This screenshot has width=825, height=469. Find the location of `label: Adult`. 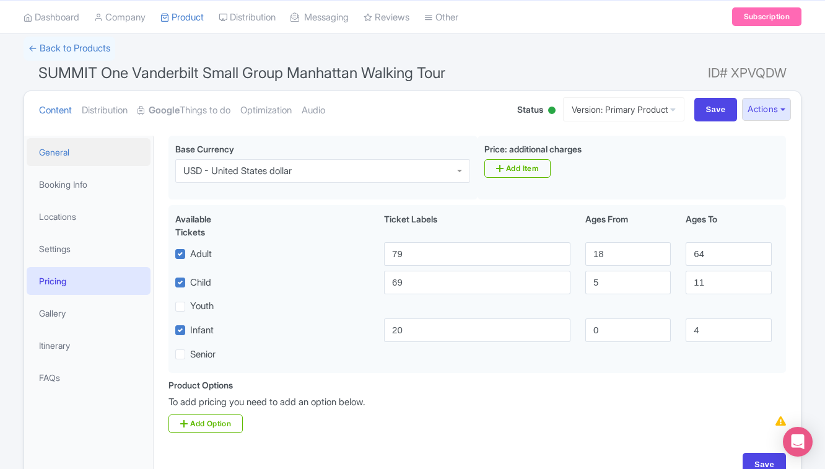

label: Adult is located at coordinates (201, 254).